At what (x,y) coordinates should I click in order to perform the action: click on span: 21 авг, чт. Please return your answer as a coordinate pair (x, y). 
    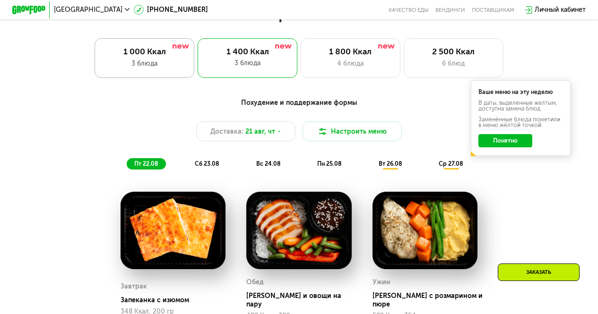
    Looking at the image, I should click on (260, 131).